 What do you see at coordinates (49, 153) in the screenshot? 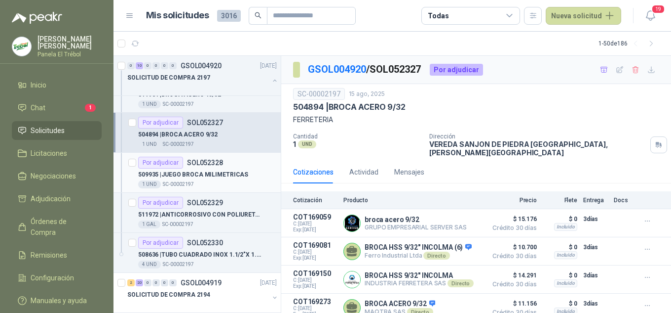
I see `span: Licitaciones` at bounding box center [49, 153].